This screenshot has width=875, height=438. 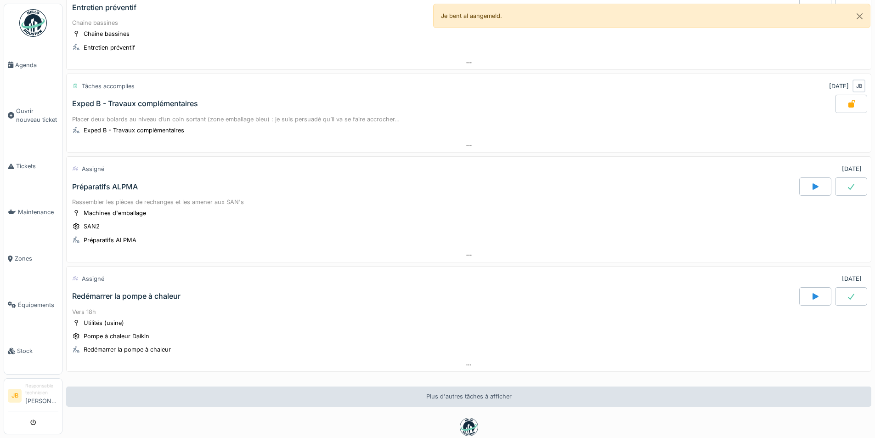 What do you see at coordinates (116, 336) in the screenshot?
I see `div: Pompe à chaleur Daikin` at bounding box center [116, 336].